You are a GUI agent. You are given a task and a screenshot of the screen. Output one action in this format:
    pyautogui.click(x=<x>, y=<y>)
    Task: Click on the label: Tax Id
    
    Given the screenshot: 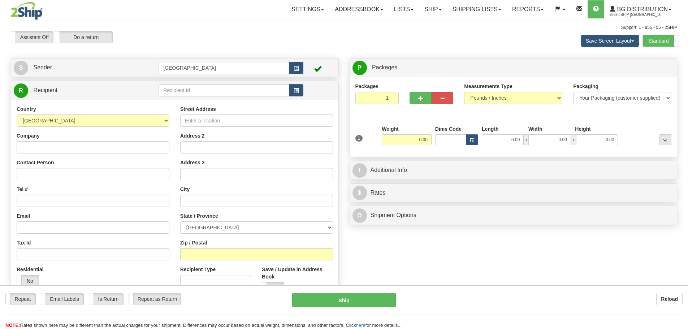 What is the action you would take?
    pyautogui.click(x=23, y=243)
    